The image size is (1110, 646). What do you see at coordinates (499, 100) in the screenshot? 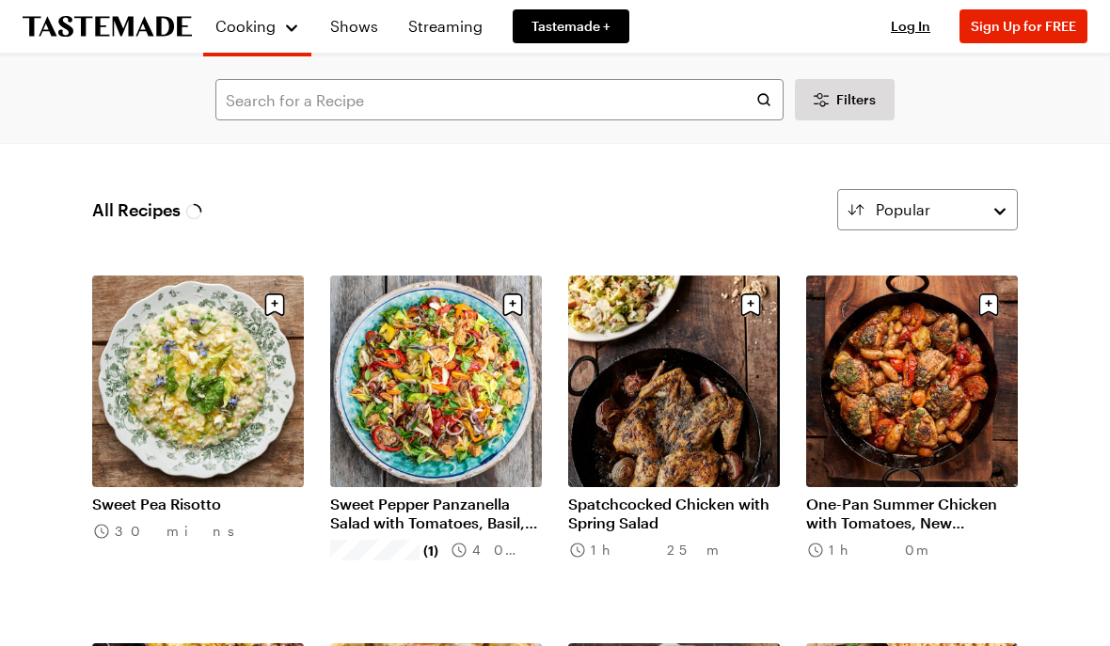
I see `input: Search for a Recipe` at bounding box center [499, 100].